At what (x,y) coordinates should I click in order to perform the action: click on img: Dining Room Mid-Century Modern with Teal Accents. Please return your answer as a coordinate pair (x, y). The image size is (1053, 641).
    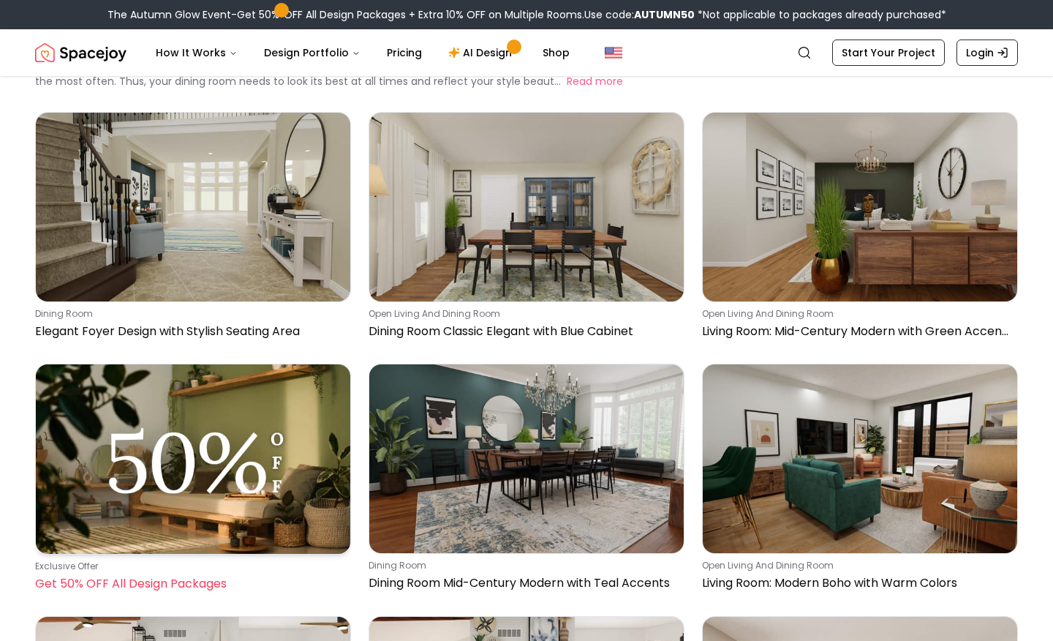
    Looking at the image, I should click on (527, 459).